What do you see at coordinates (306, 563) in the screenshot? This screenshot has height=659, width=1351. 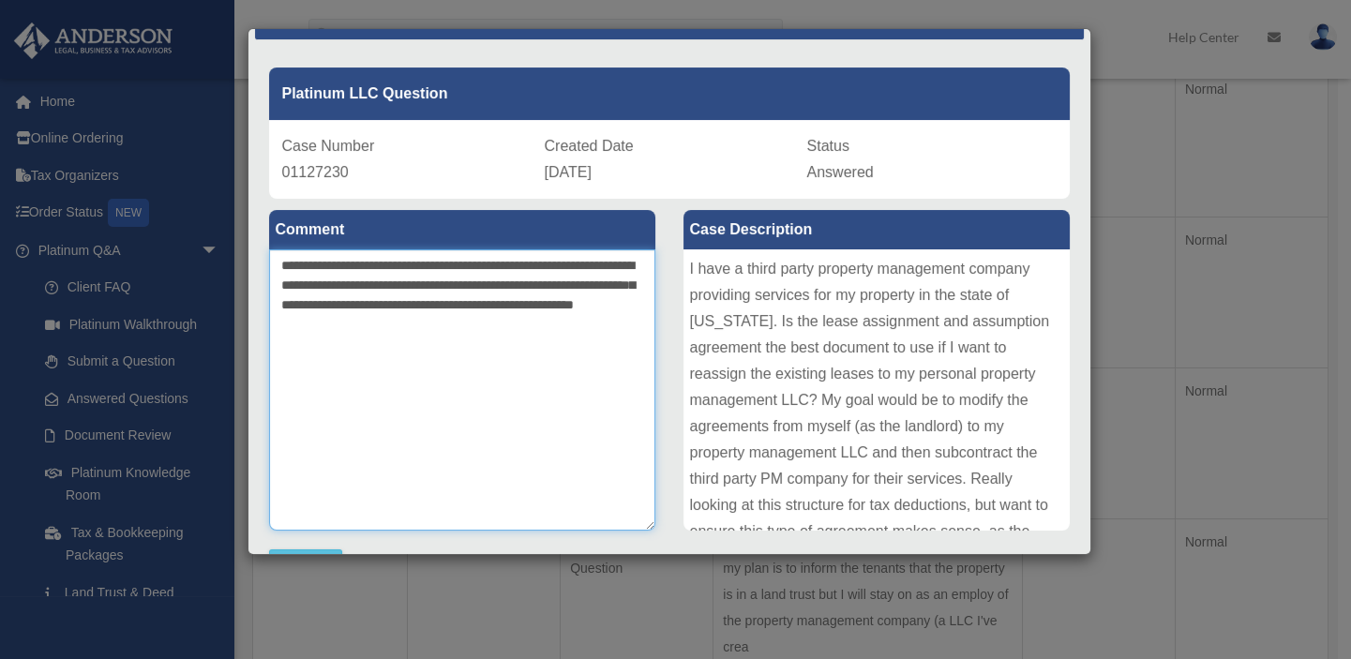 I see `button: Comment` at bounding box center [306, 563].